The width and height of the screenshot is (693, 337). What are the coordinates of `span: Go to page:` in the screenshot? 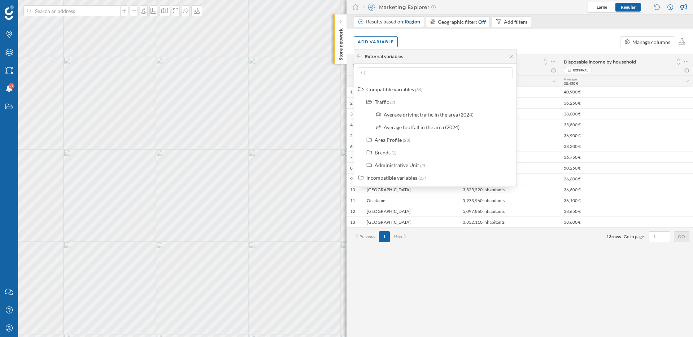 It's located at (634, 237).